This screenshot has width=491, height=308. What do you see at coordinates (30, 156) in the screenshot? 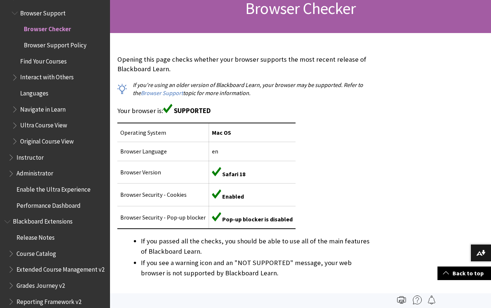
I see `span: Instructor` at bounding box center [30, 156].